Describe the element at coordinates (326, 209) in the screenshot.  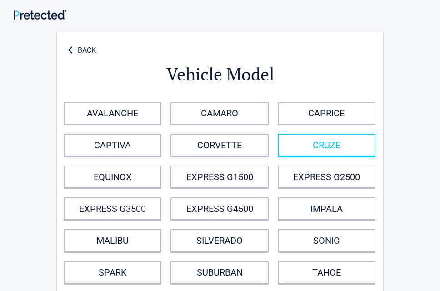
I see `a: IMPALA` at that location.